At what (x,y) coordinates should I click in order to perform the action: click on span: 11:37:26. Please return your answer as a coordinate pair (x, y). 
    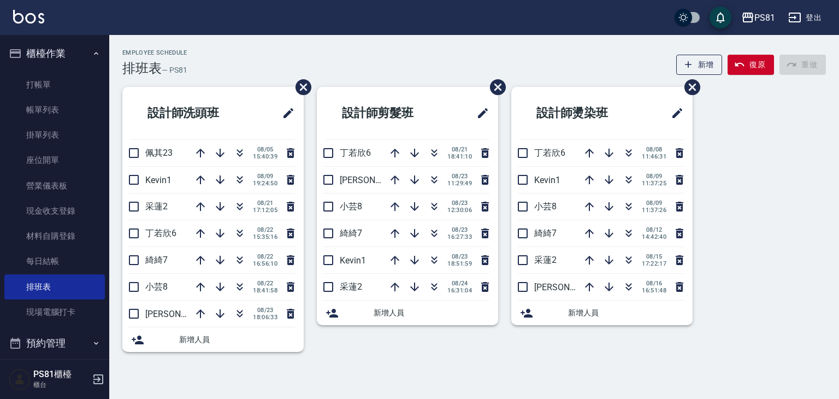
    Looking at the image, I should click on (654, 210).